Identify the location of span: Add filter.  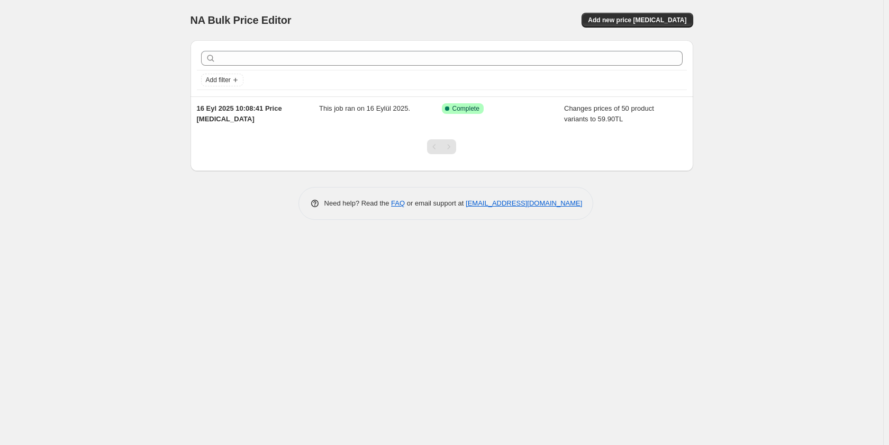
(218, 80).